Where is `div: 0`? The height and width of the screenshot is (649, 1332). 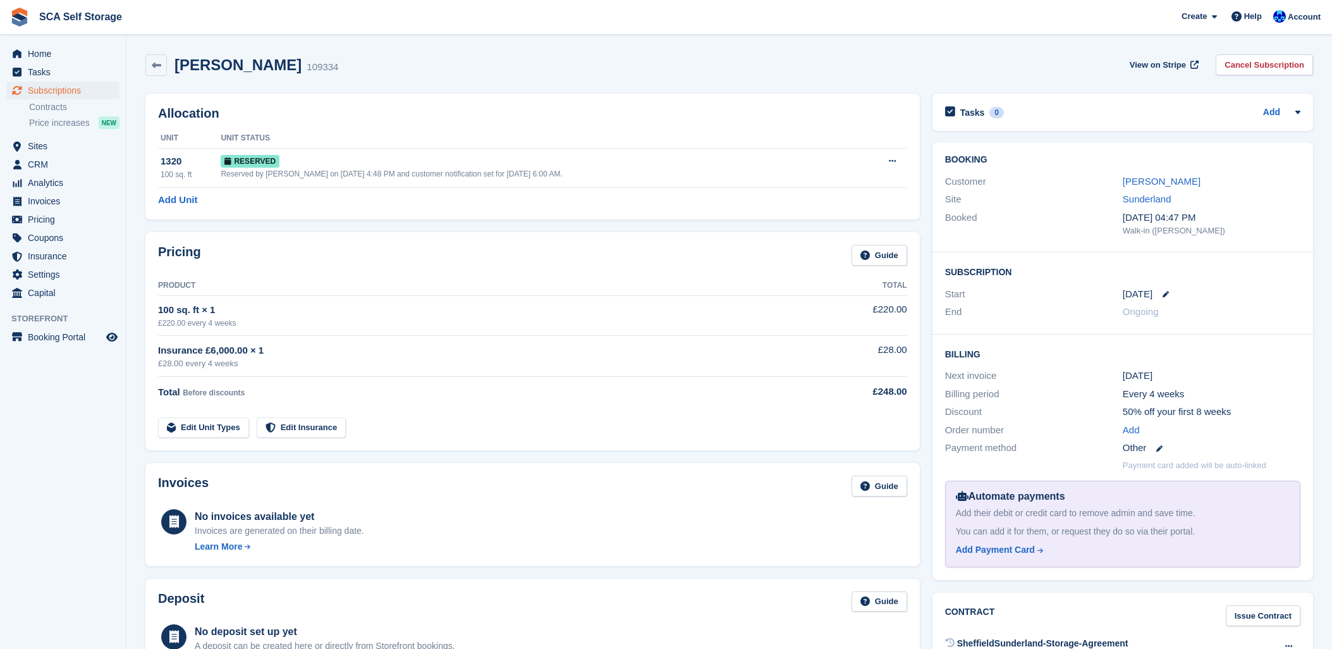
div: 0 is located at coordinates (997, 113).